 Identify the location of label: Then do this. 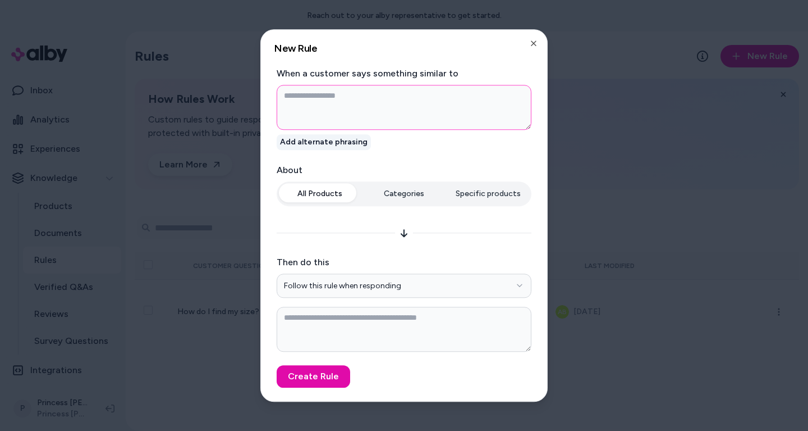
(404, 262).